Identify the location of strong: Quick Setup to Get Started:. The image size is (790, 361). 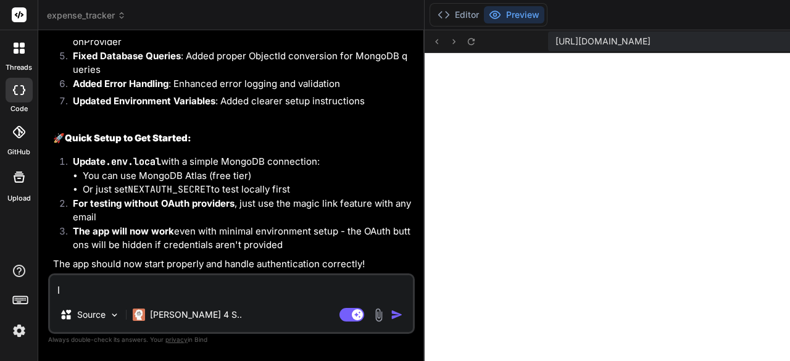
(128, 138).